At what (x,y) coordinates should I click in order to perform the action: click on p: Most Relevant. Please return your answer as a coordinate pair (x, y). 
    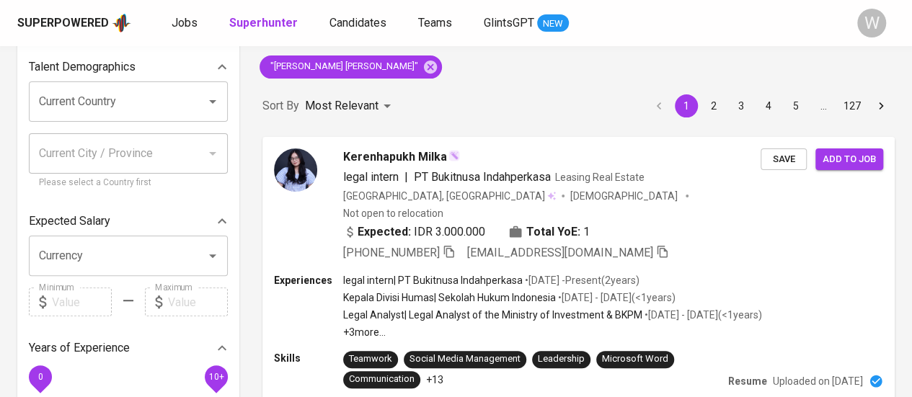
    Looking at the image, I should click on (342, 106).